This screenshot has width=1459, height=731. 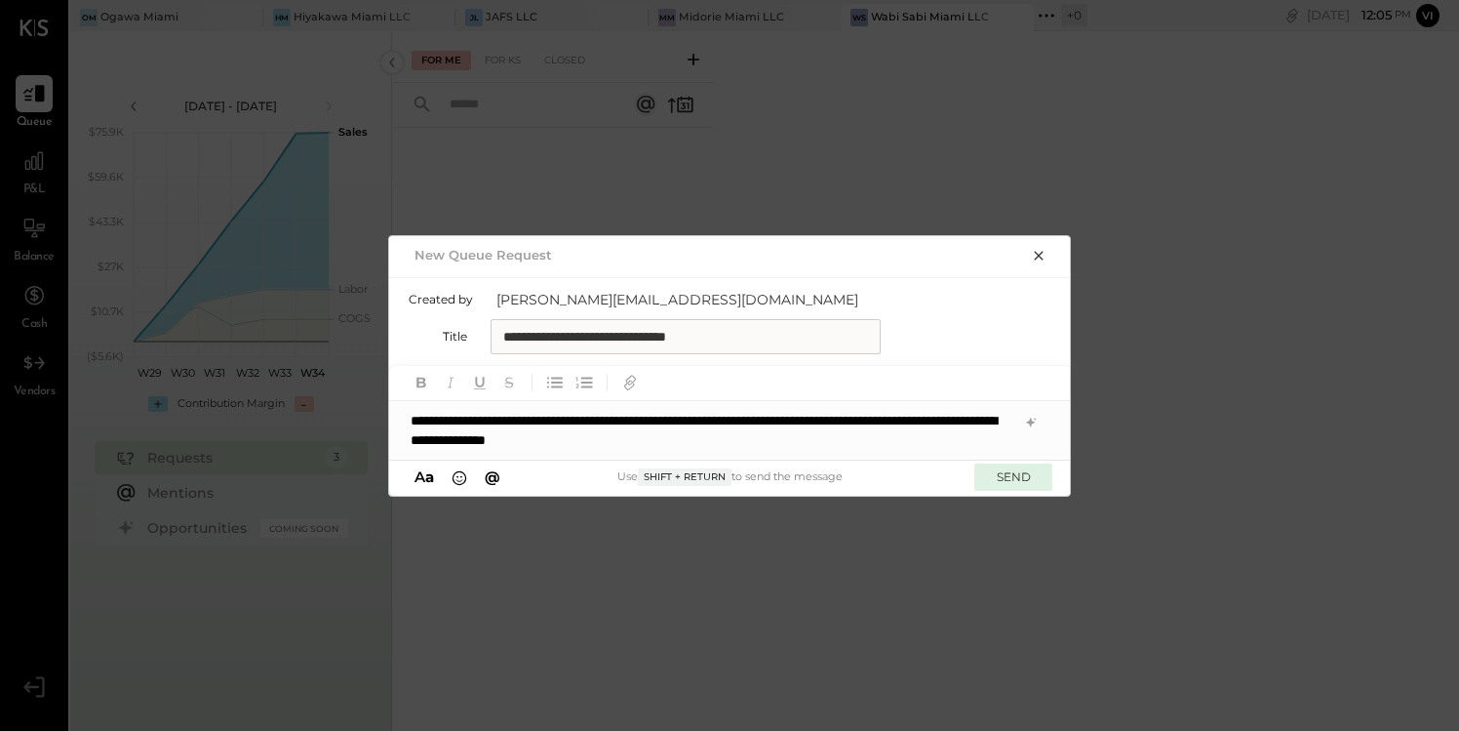 What do you see at coordinates (480, 382) in the screenshot?
I see `button: Underline` at bounding box center [480, 382].